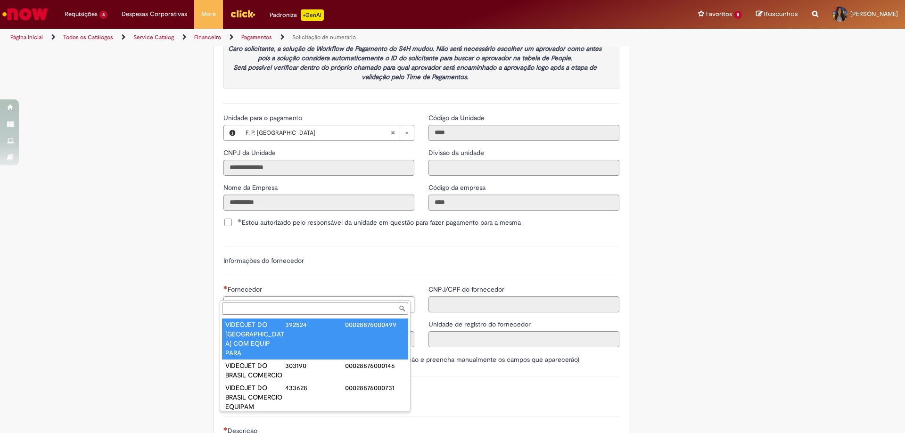 The height and width of the screenshot is (433, 905). What do you see at coordinates (375, 388) in the screenshot?
I see `div: 00028876000731` at bounding box center [375, 388].